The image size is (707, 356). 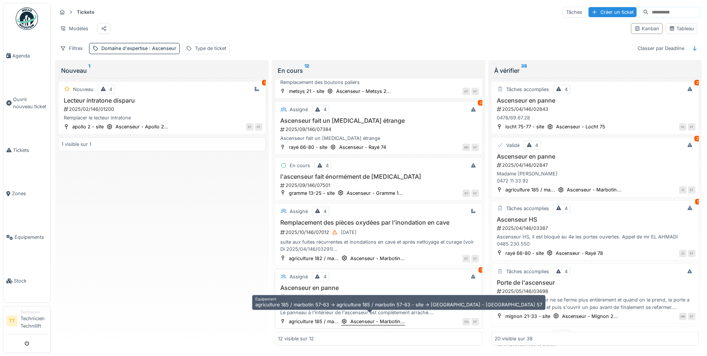 I want to click on a: Zones, so click(x=27, y=194).